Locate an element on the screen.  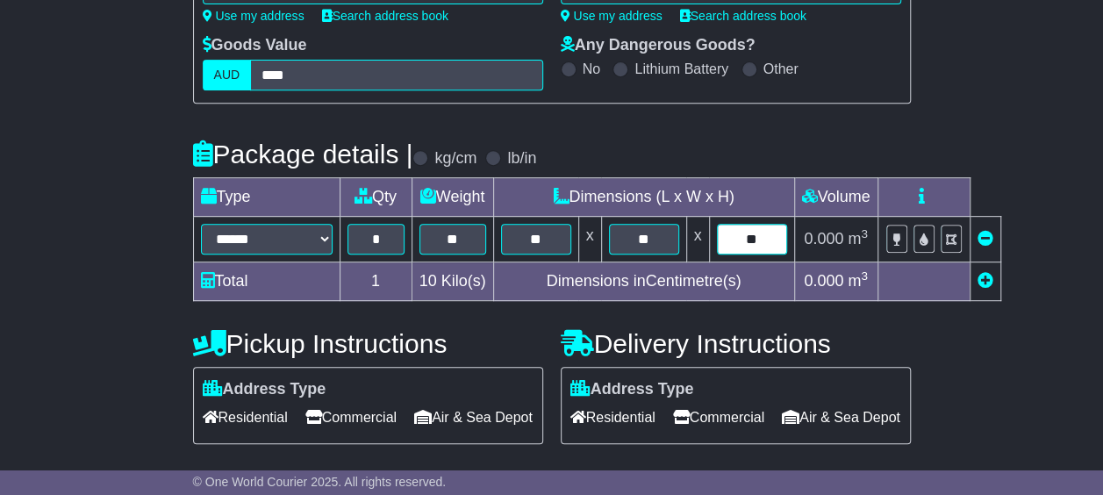
label: AUD is located at coordinates (227, 75).